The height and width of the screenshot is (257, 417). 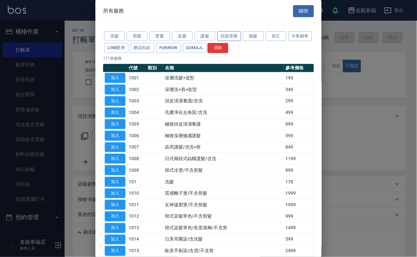 I want to click on td: 2499, so click(x=299, y=252).